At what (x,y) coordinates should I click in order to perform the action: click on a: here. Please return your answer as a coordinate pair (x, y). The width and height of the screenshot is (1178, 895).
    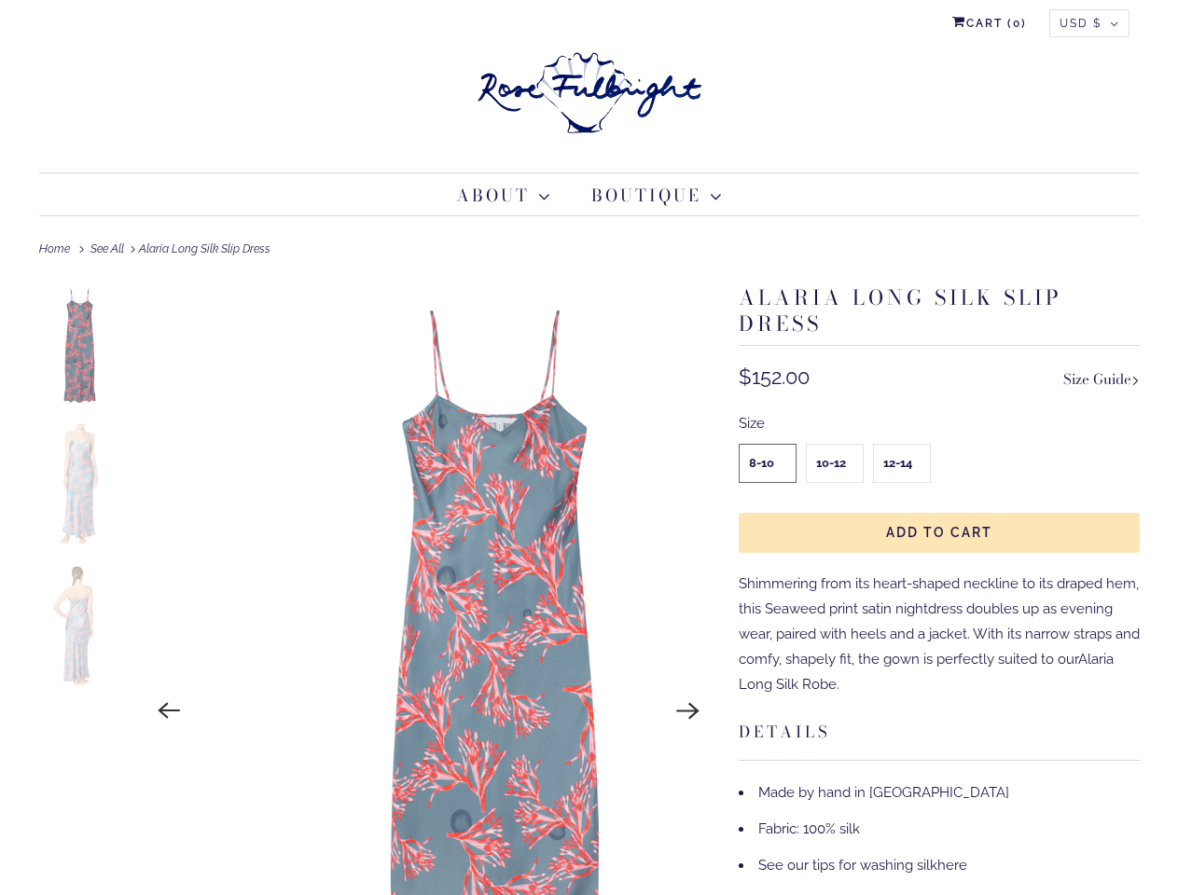
    Looking at the image, I should click on (952, 865).